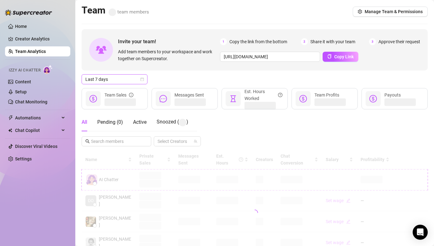  What do you see at coordinates (48, 69) in the screenshot?
I see `img: AI Chatter` at bounding box center [48, 69].